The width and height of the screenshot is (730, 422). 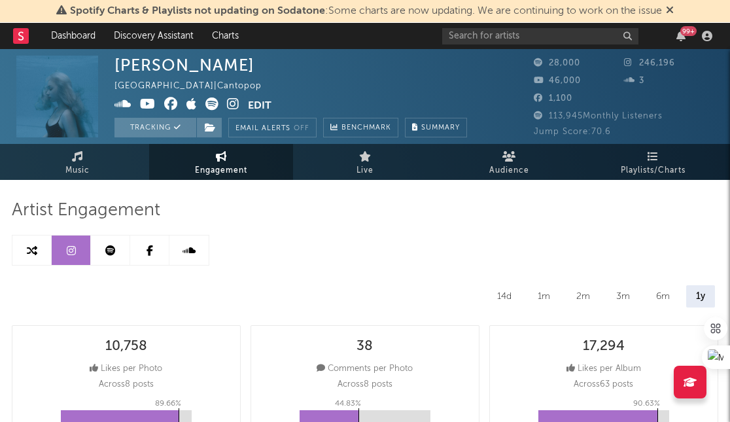 I want to click on p: Across 63 posts, so click(x=603, y=385).